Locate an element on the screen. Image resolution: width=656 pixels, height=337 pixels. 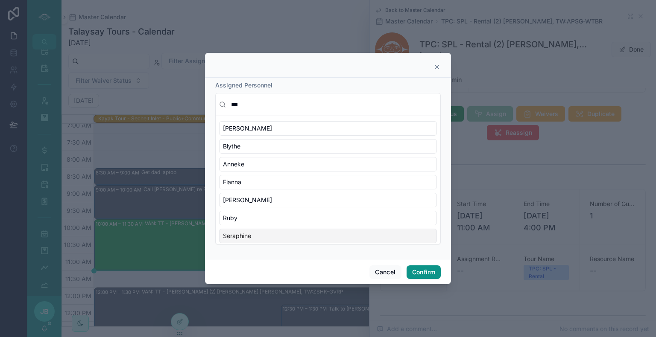
span: Ruby is located at coordinates (230, 218).